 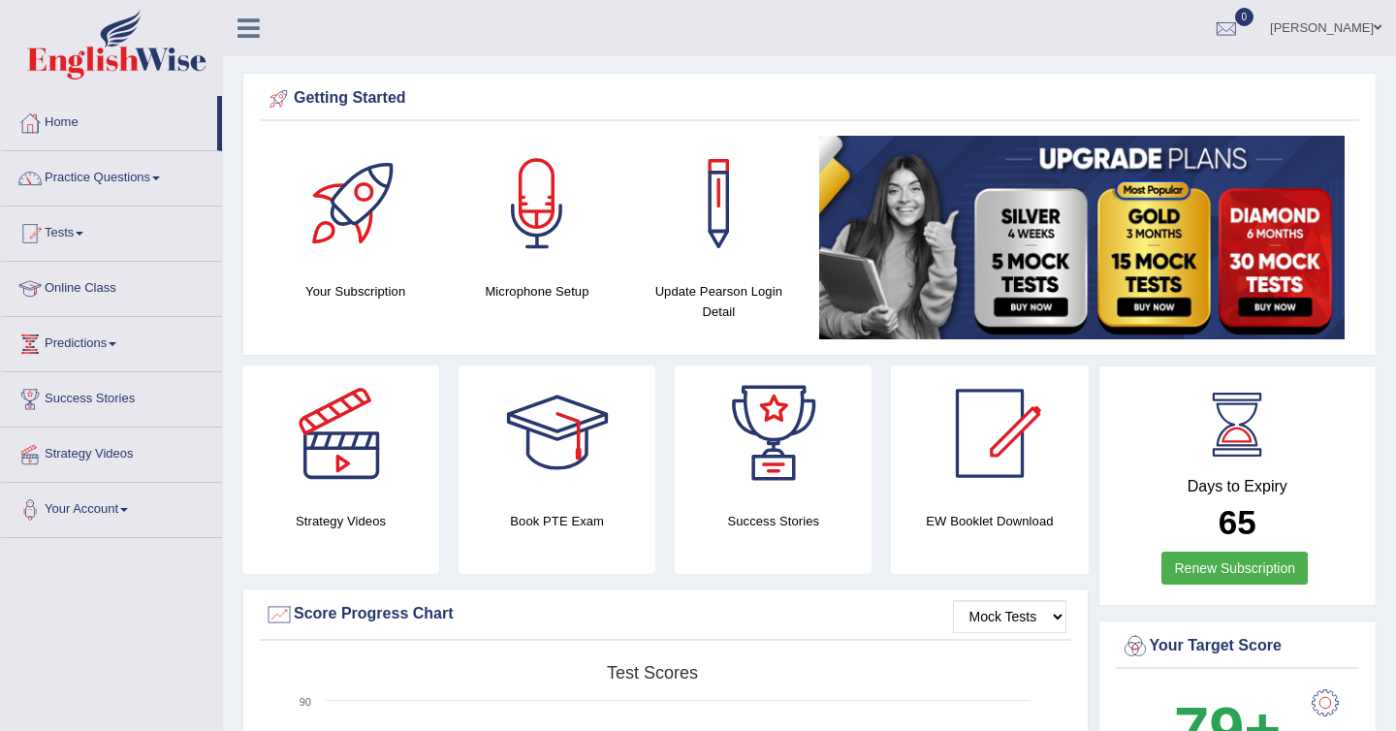 I want to click on h4: EW Booklet Download, so click(x=989, y=521).